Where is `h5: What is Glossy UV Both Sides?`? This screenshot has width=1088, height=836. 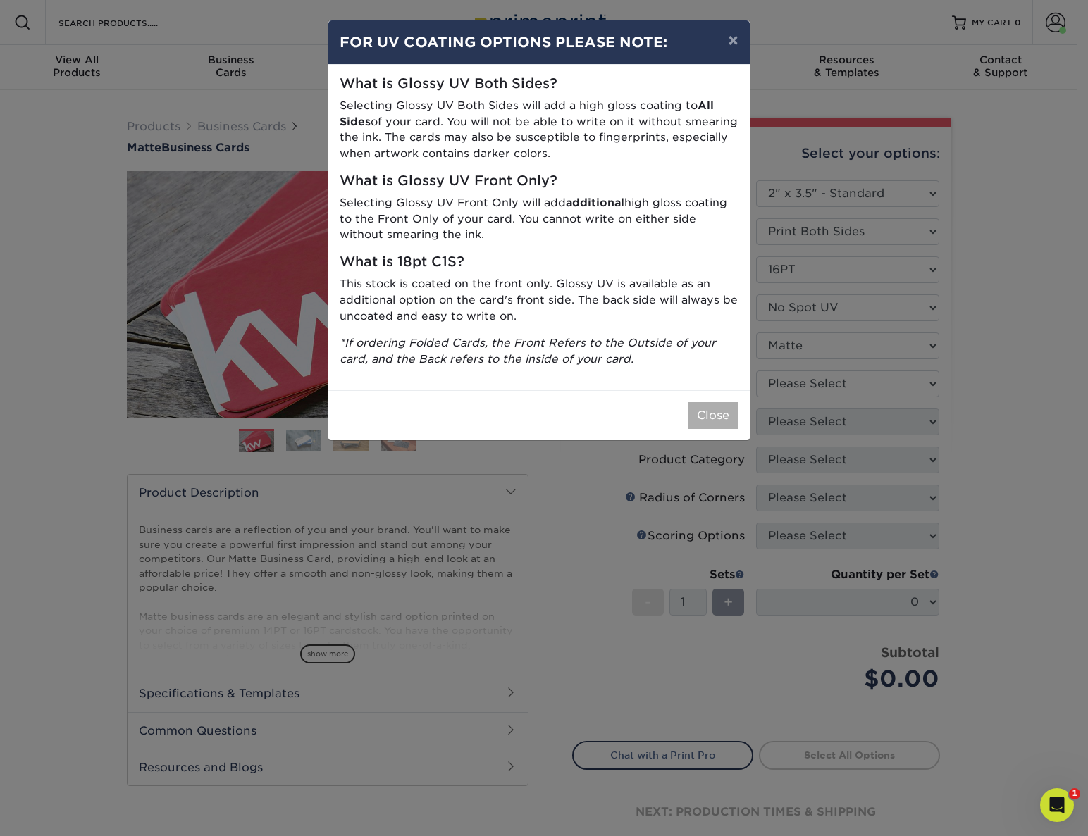 h5: What is Glossy UV Both Sides? is located at coordinates (539, 84).